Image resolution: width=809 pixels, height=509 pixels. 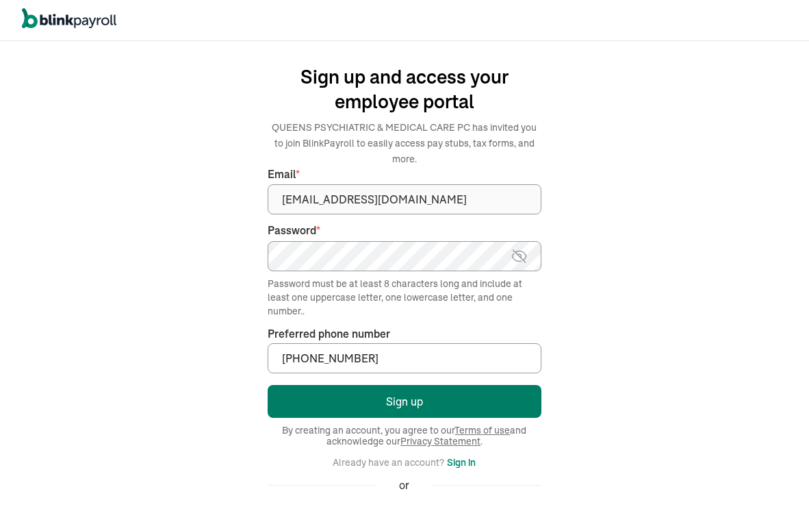 I want to click on span: QUEENS PSYCHIATRIC & MEDICAL CARE PC has invited you to join BlinkPayroll to easily access pay st..., so click(x=404, y=143).